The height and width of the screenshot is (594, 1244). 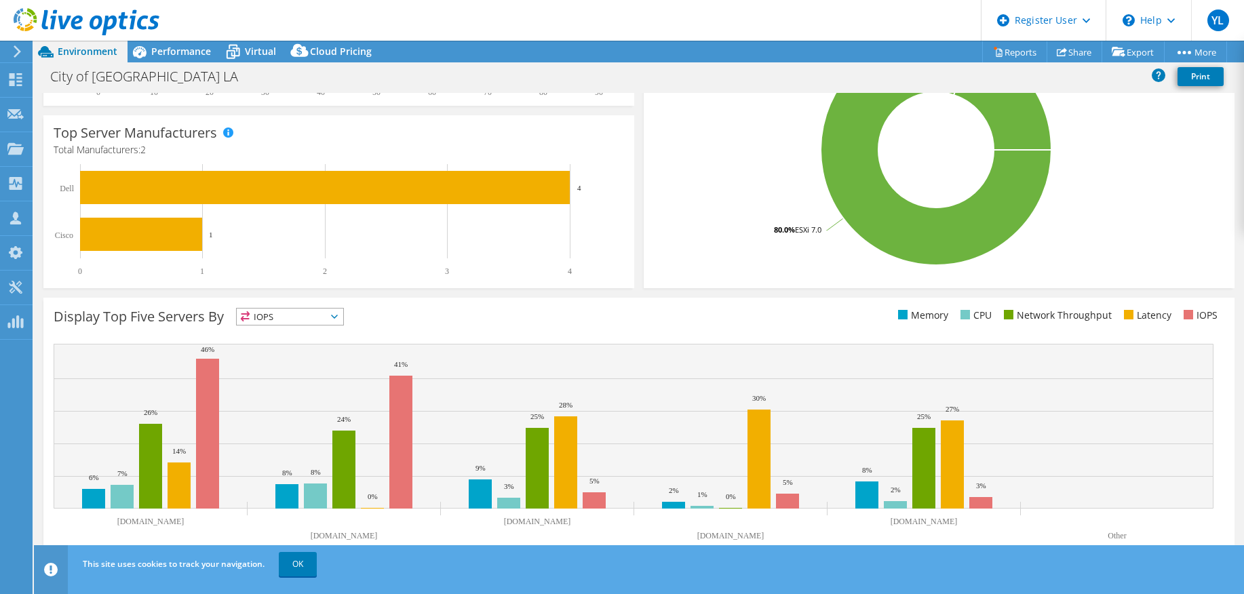 I want to click on text: Dell, so click(x=66, y=189).